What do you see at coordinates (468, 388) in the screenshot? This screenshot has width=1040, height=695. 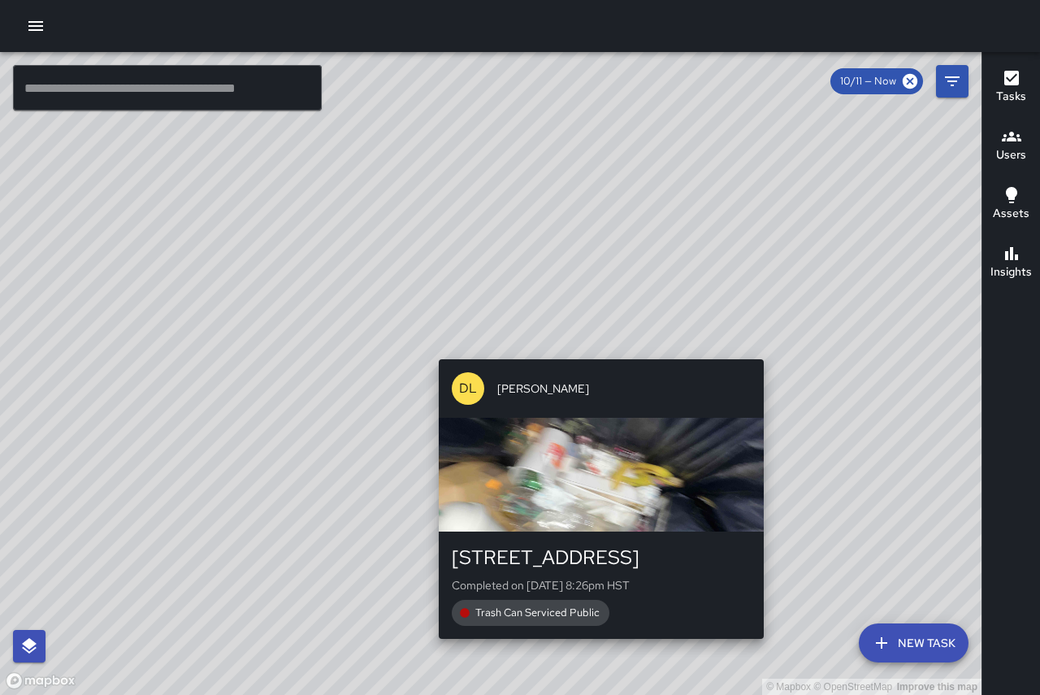 I see `p: DL` at bounding box center [468, 388].